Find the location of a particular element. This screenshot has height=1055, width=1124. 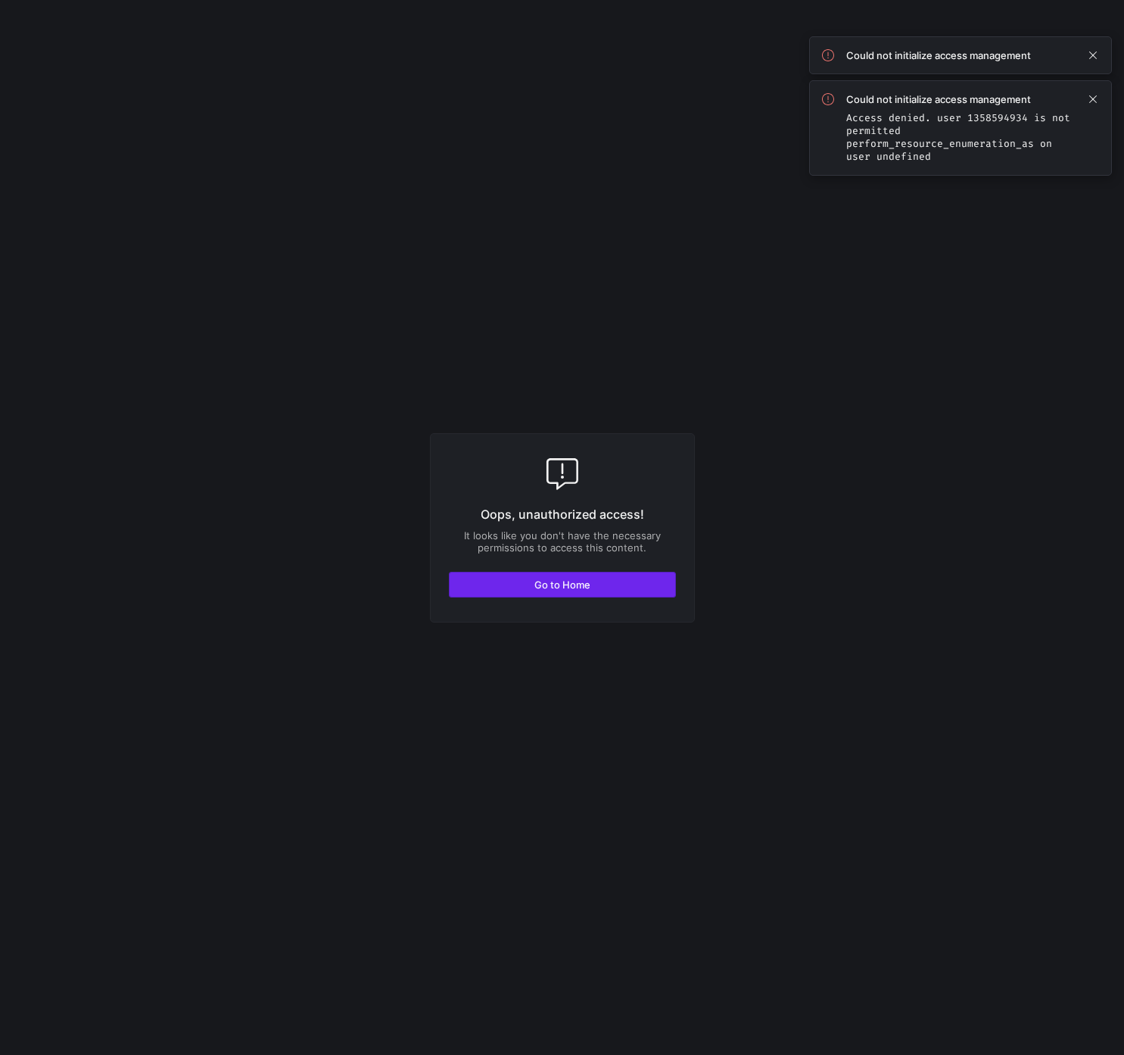

p: It looks like you don't have the necessary permissions to access this content. is located at coordinates (563, 541).